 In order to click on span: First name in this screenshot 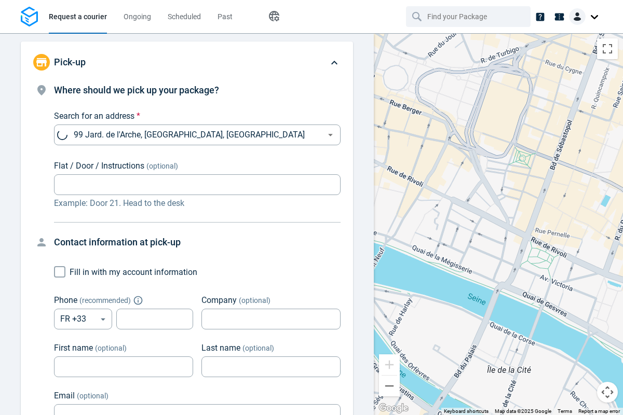, I will do `click(73, 348)`.